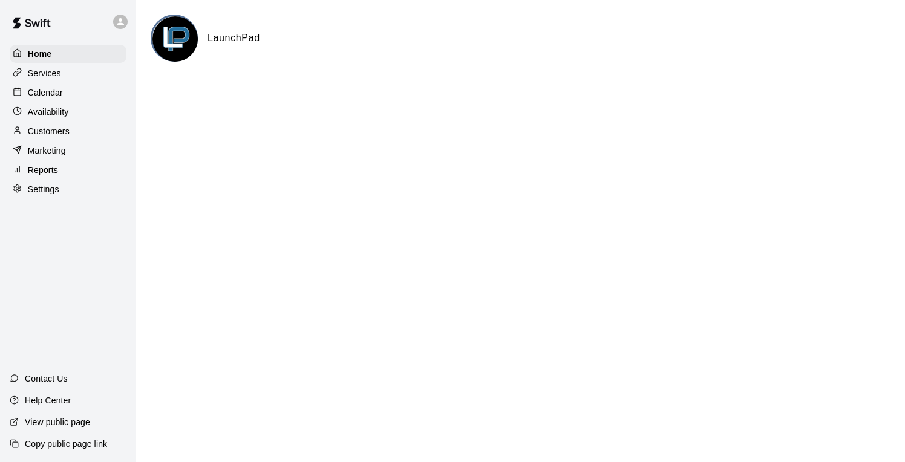  I want to click on div: Marketing, so click(68, 151).